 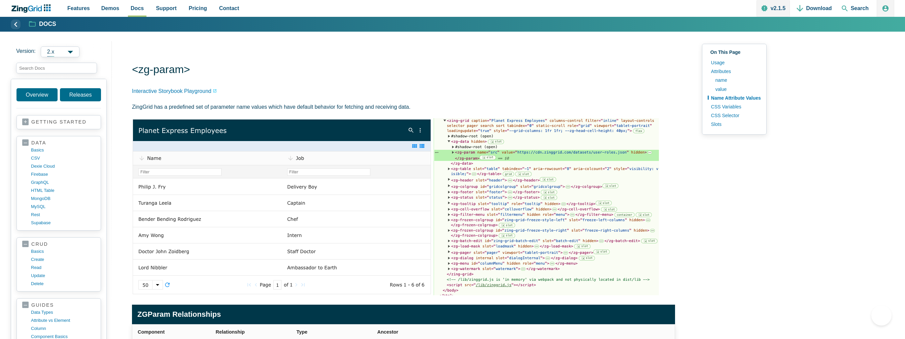 What do you see at coordinates (734, 98) in the screenshot?
I see `a: Name Attribute Values` at bounding box center [734, 98].